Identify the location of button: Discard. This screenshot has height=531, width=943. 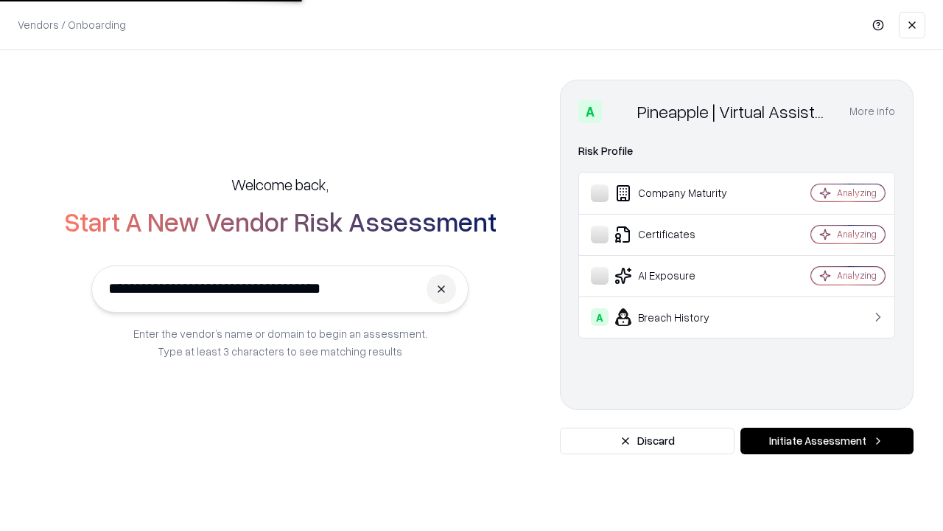
(647, 441).